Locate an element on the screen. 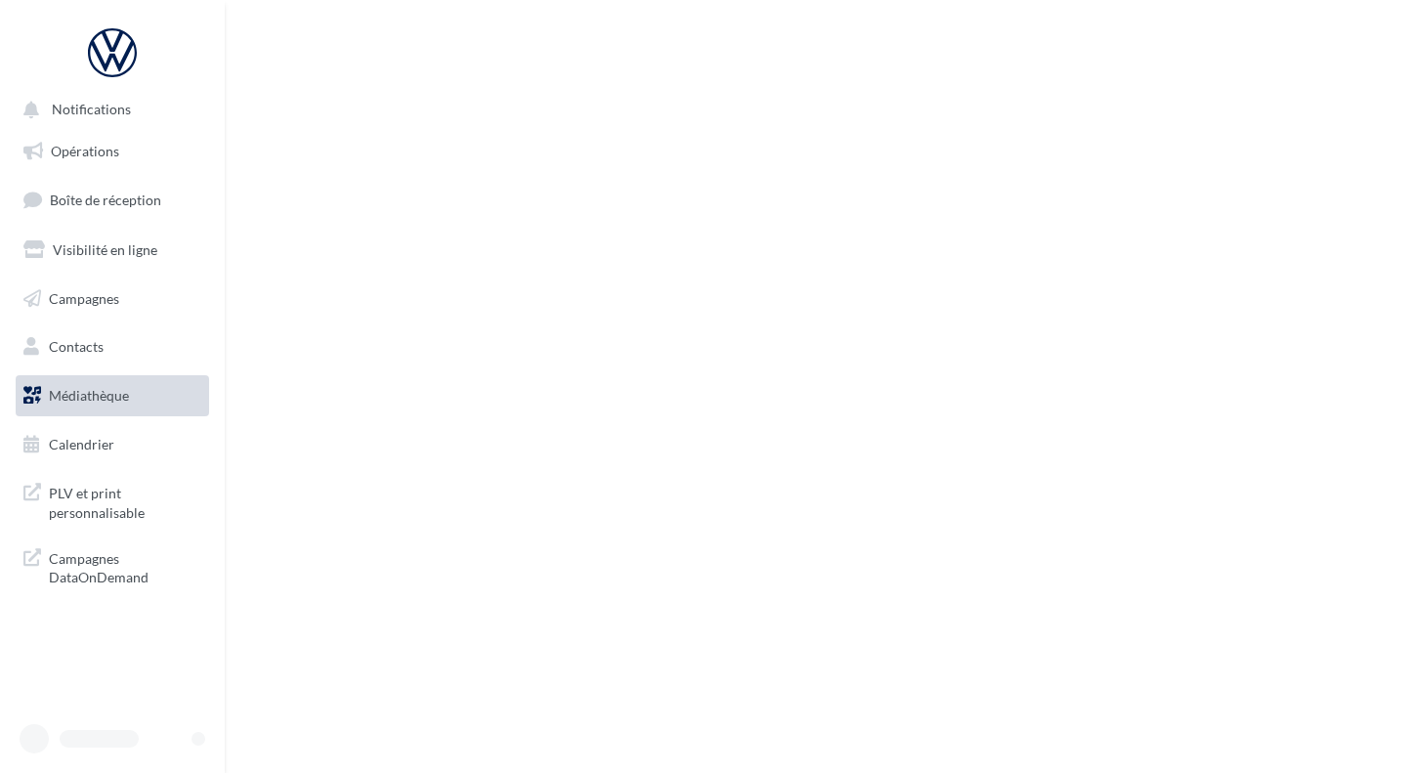 The height and width of the screenshot is (773, 1407). span: Visibilité en ligne is located at coordinates (105, 249).